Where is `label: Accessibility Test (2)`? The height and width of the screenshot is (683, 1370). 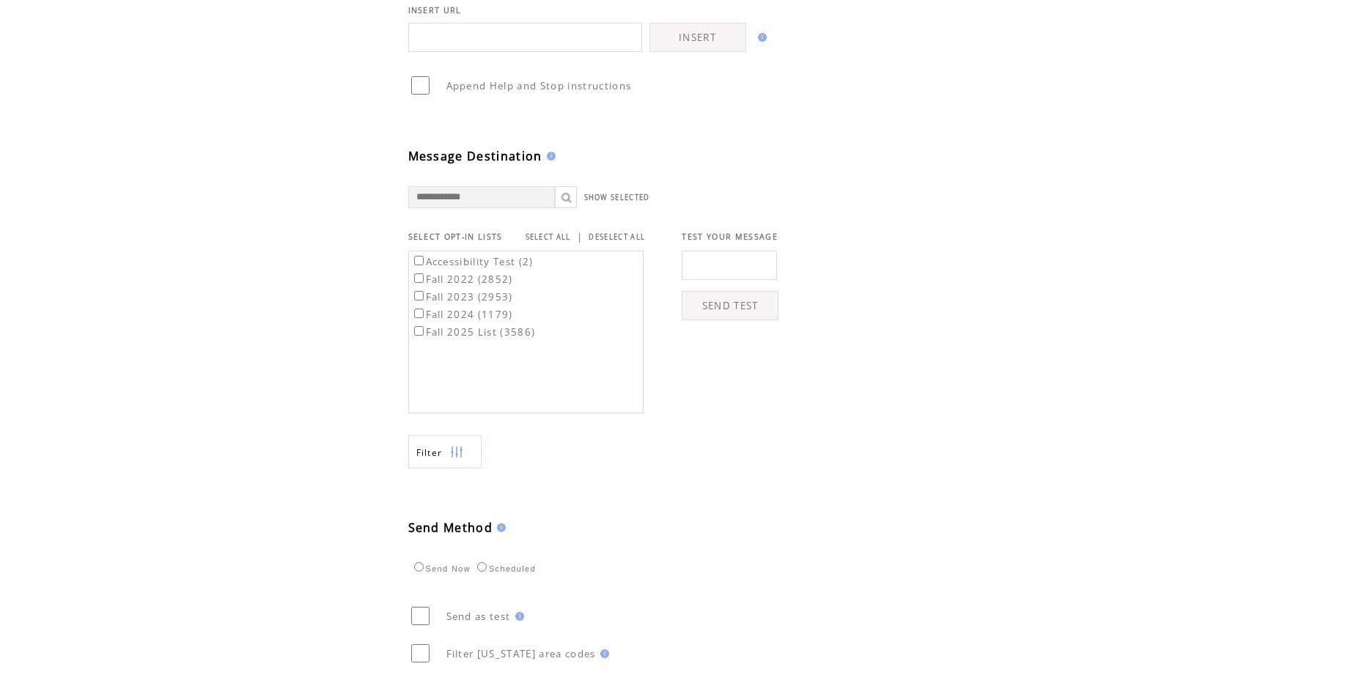 label: Accessibility Test (2) is located at coordinates (472, 262).